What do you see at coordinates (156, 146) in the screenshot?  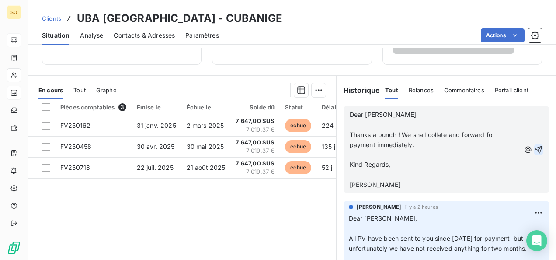 I see `span: 30 avr. 2025` at bounding box center [156, 146].